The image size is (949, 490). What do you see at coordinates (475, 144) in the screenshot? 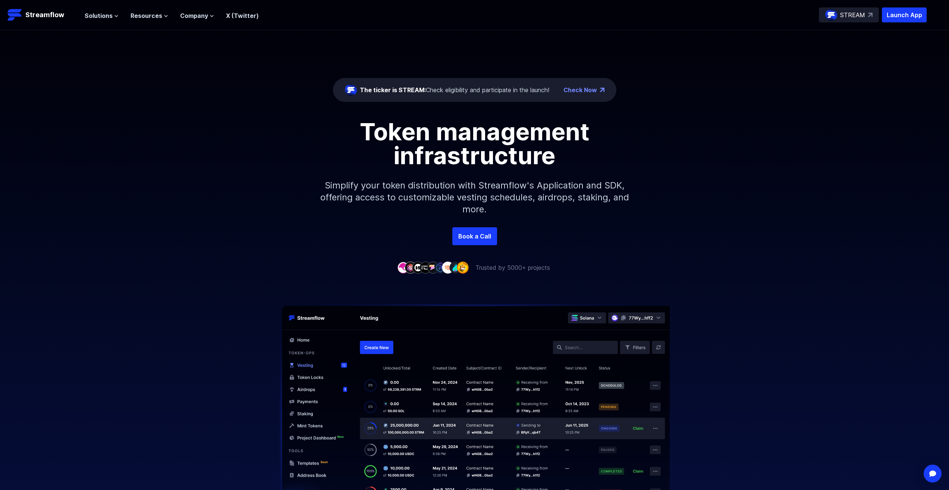
I see `h1: Token management infrastructure` at bounding box center [475, 144].